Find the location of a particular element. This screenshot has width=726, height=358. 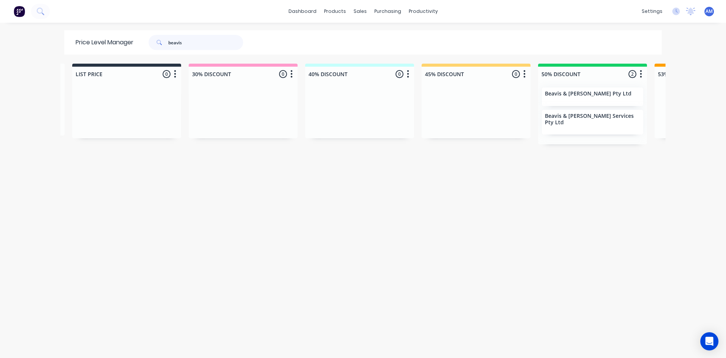

span: AM is located at coordinates (709, 11).